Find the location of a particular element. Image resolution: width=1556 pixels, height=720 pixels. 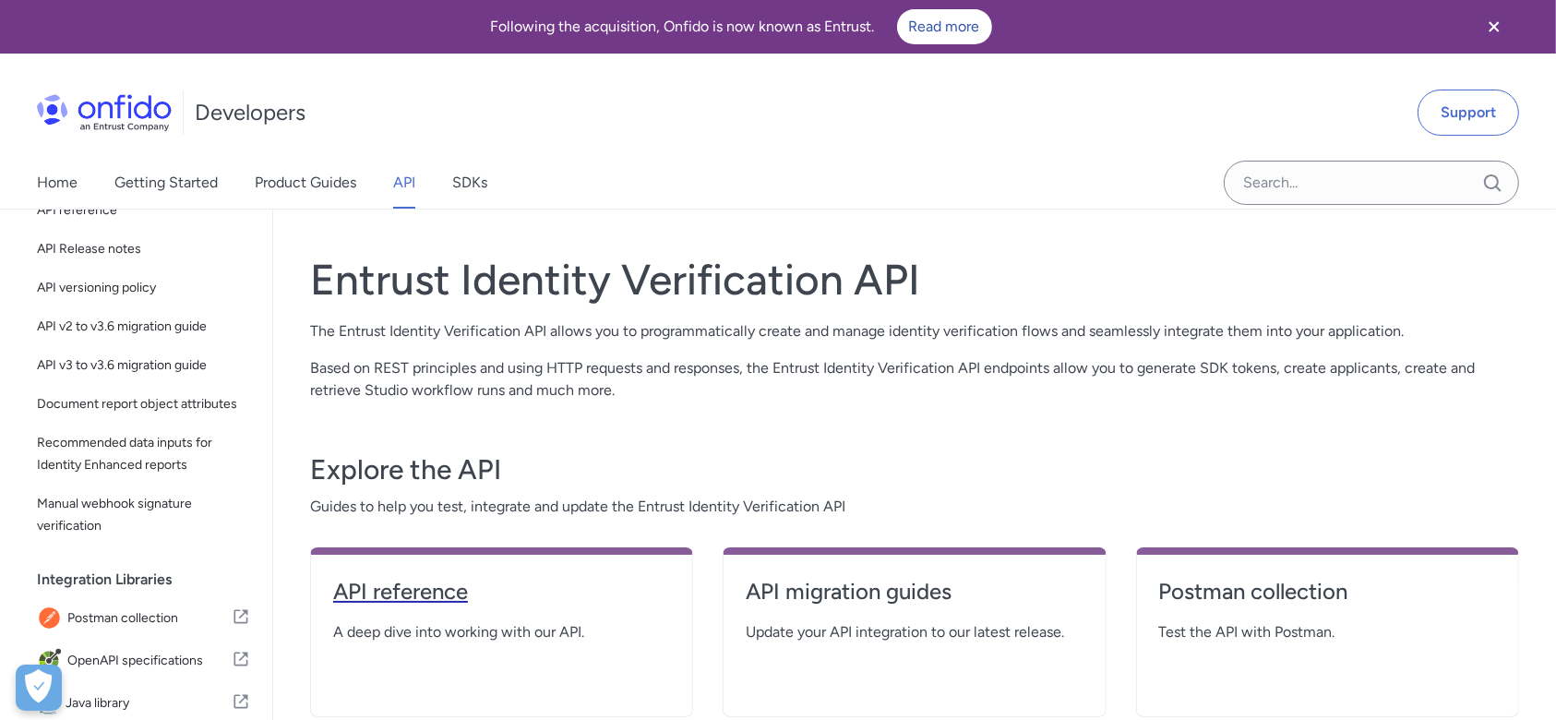

a: API versioning policy is located at coordinates (143, 288).